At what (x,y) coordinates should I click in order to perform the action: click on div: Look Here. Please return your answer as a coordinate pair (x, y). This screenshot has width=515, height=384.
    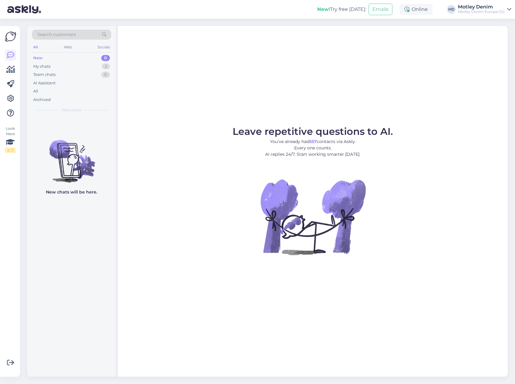
    Looking at the image, I should click on (10, 139).